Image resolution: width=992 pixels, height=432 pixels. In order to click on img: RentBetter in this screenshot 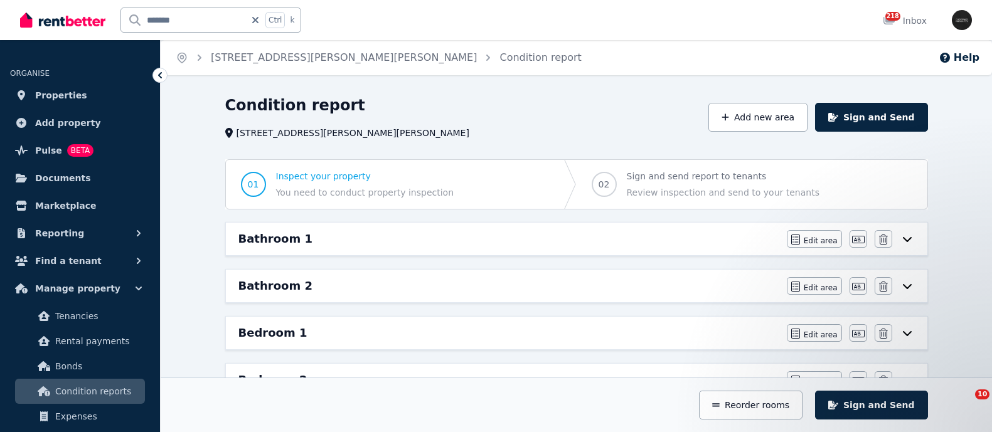, I will do `click(63, 20)`.